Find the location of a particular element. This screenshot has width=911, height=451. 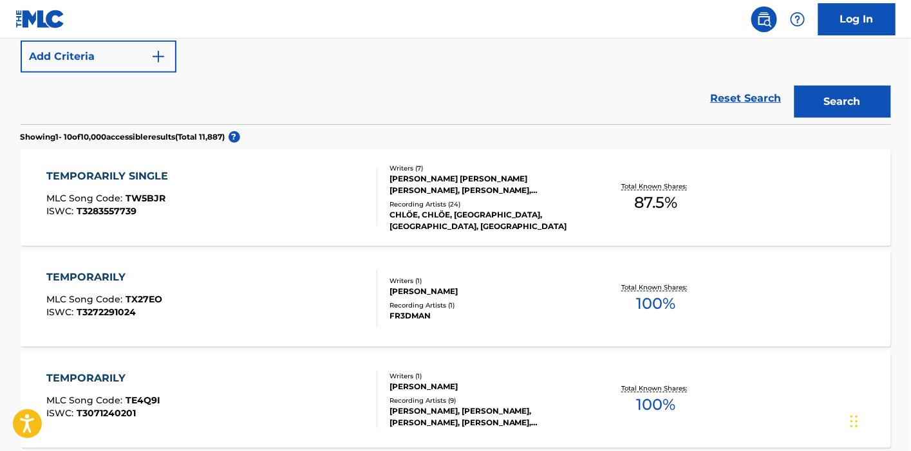

img: search is located at coordinates (765, 19).